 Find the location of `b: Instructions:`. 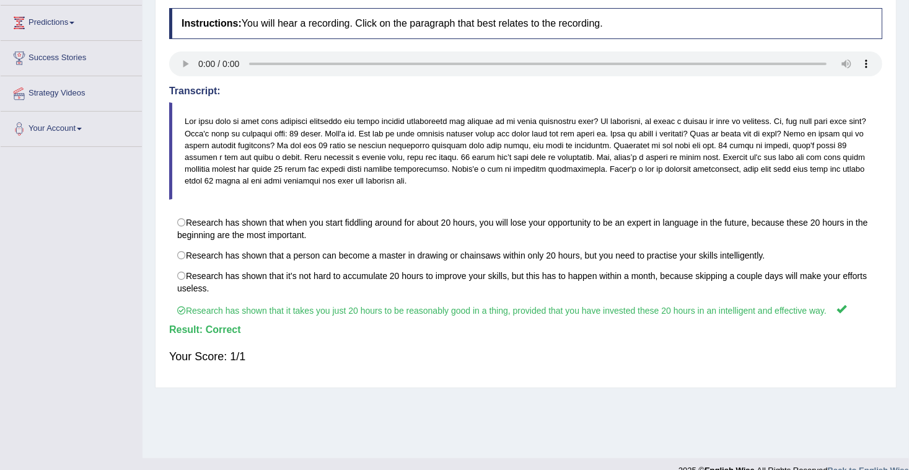

b: Instructions: is located at coordinates (211, 23).